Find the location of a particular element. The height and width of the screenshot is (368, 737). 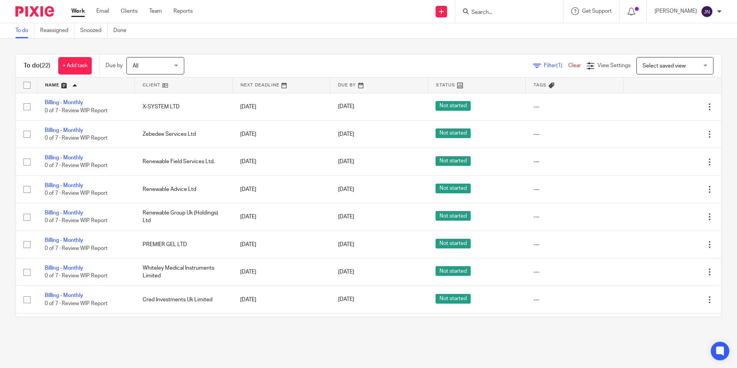

span: All is located at coordinates (135, 66).